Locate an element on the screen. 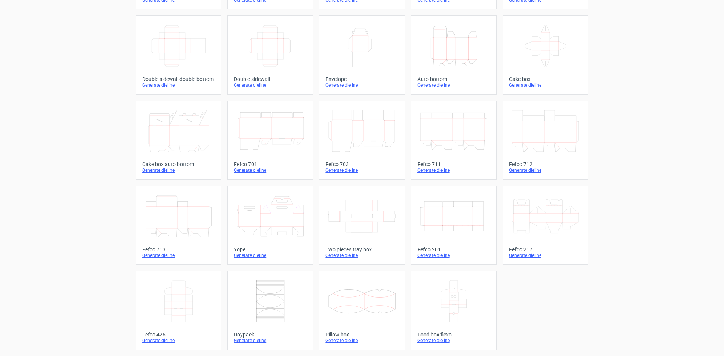  a: Fefco 713Generate dieline is located at coordinates (178, 225).